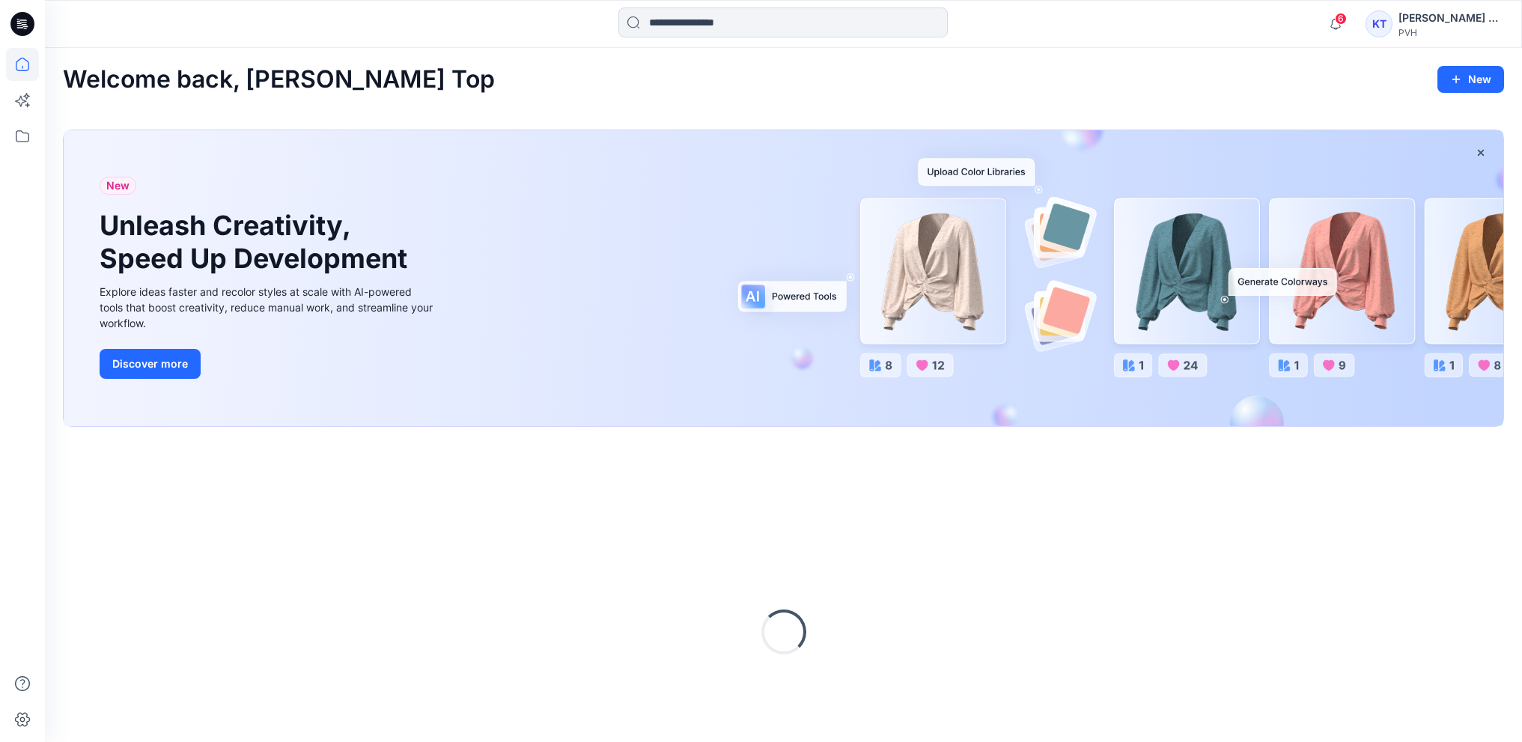 Image resolution: width=1522 pixels, height=742 pixels. What do you see at coordinates (257, 242) in the screenshot?
I see `h1: Unleash Creativity, Speed Up Development` at bounding box center [257, 242].